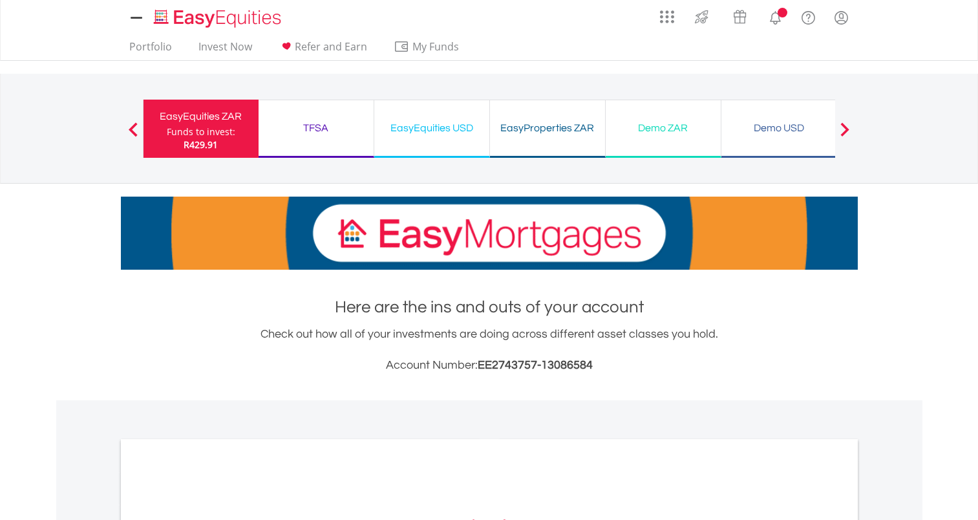 This screenshot has height=520, width=978. Describe the element at coordinates (740, 17) in the screenshot. I see `img: vouchers-v2.svg` at that location.